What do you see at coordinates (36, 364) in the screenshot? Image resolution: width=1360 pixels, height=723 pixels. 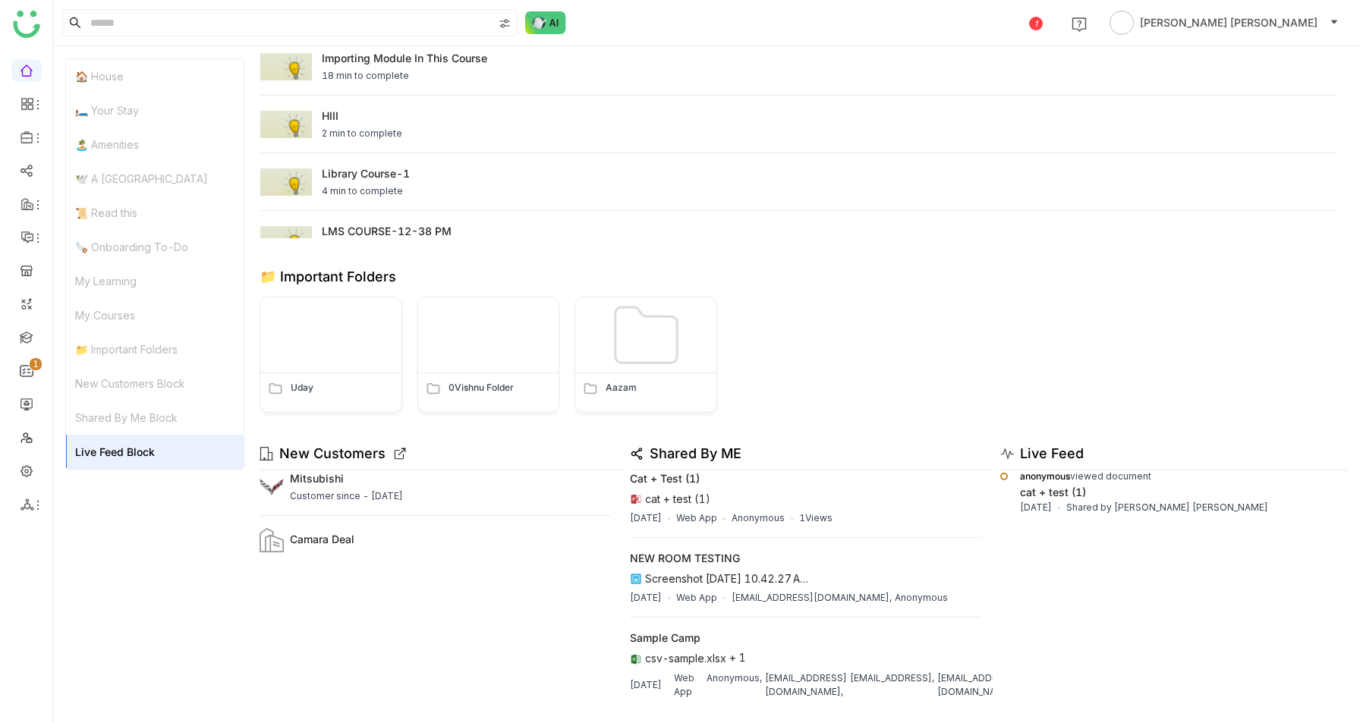 I see `nz-badge-sup: 1` at bounding box center [36, 364].